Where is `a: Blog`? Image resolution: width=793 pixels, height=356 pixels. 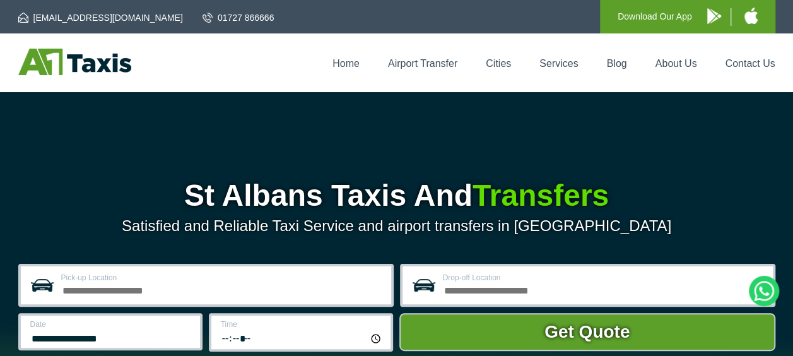 a: Blog is located at coordinates (617, 63).